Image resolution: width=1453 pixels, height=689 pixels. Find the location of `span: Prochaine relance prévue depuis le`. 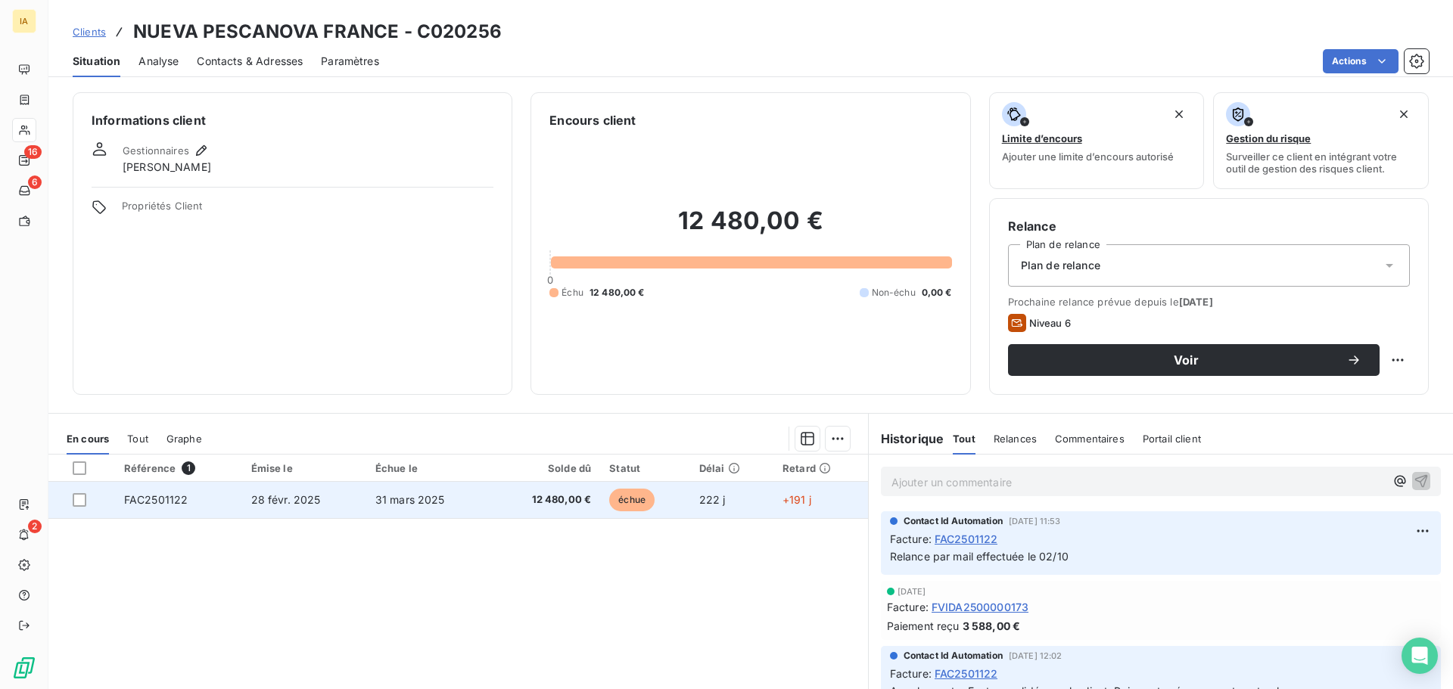

span: Prochaine relance prévue depuis le is located at coordinates (1209, 302).